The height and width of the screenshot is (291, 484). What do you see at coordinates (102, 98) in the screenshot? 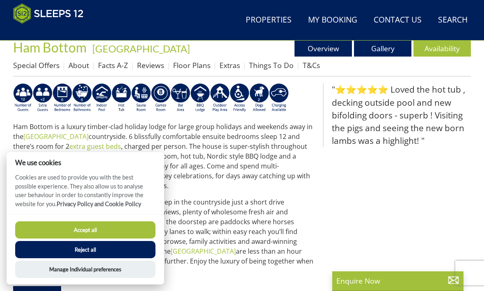
I see `img: AD_4nXei2dp4L7_L8OvME76Xy1PUX32_NMHbHVSts-g-ZAVb8bILrMcUKZI2vRNdEqfWP017x6NFeUMZMqnp0JYknAB97-jDN...` at bounding box center [102, 98].